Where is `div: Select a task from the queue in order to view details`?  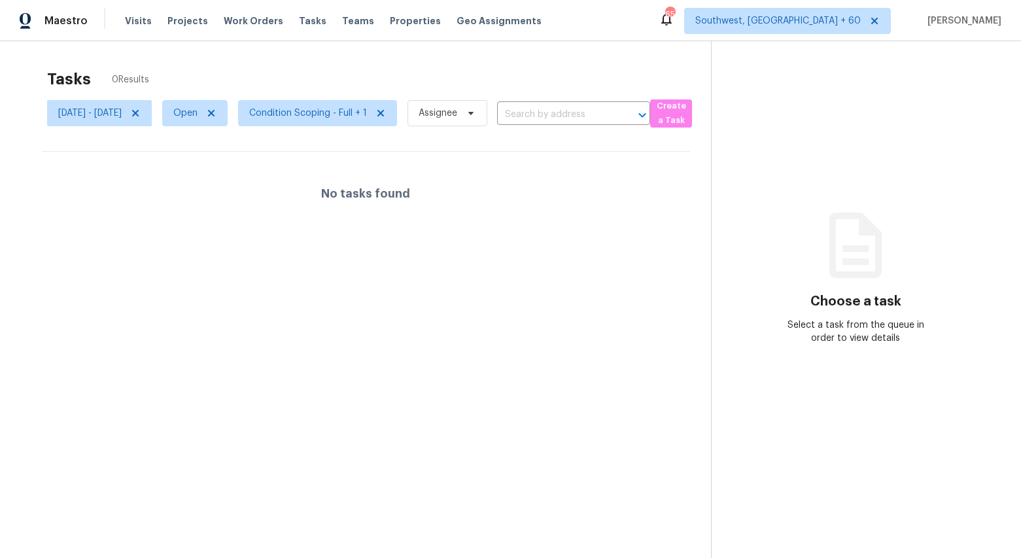 div: Select a task from the queue in order to view details is located at coordinates (856, 332).